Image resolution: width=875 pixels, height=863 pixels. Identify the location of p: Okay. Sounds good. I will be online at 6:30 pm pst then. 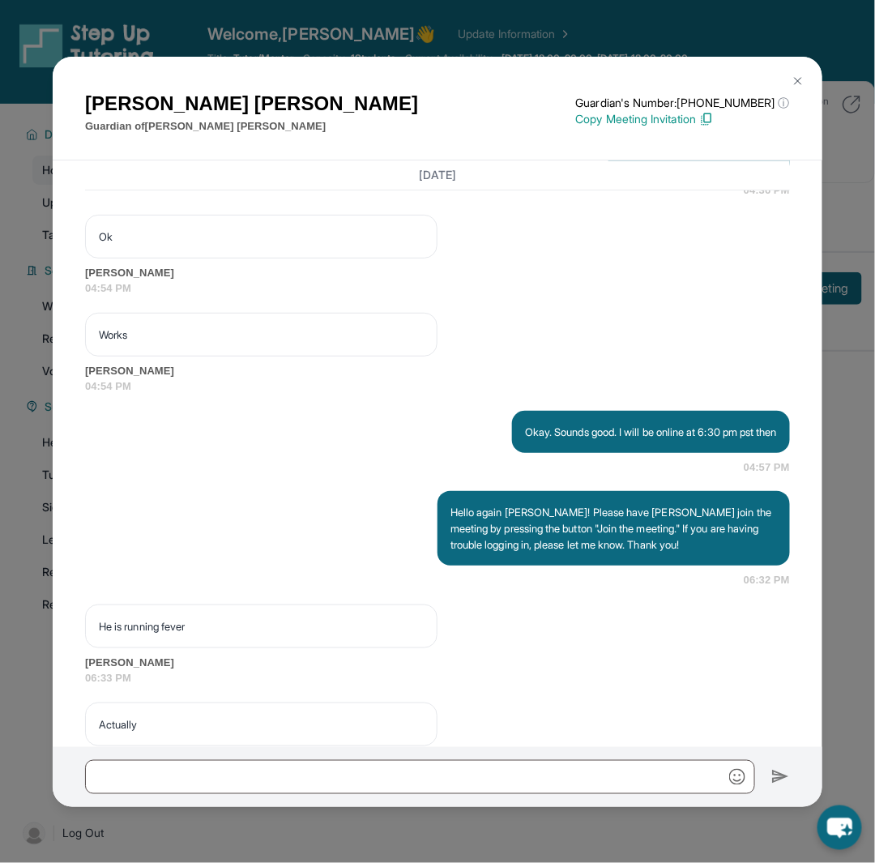
(650, 432).